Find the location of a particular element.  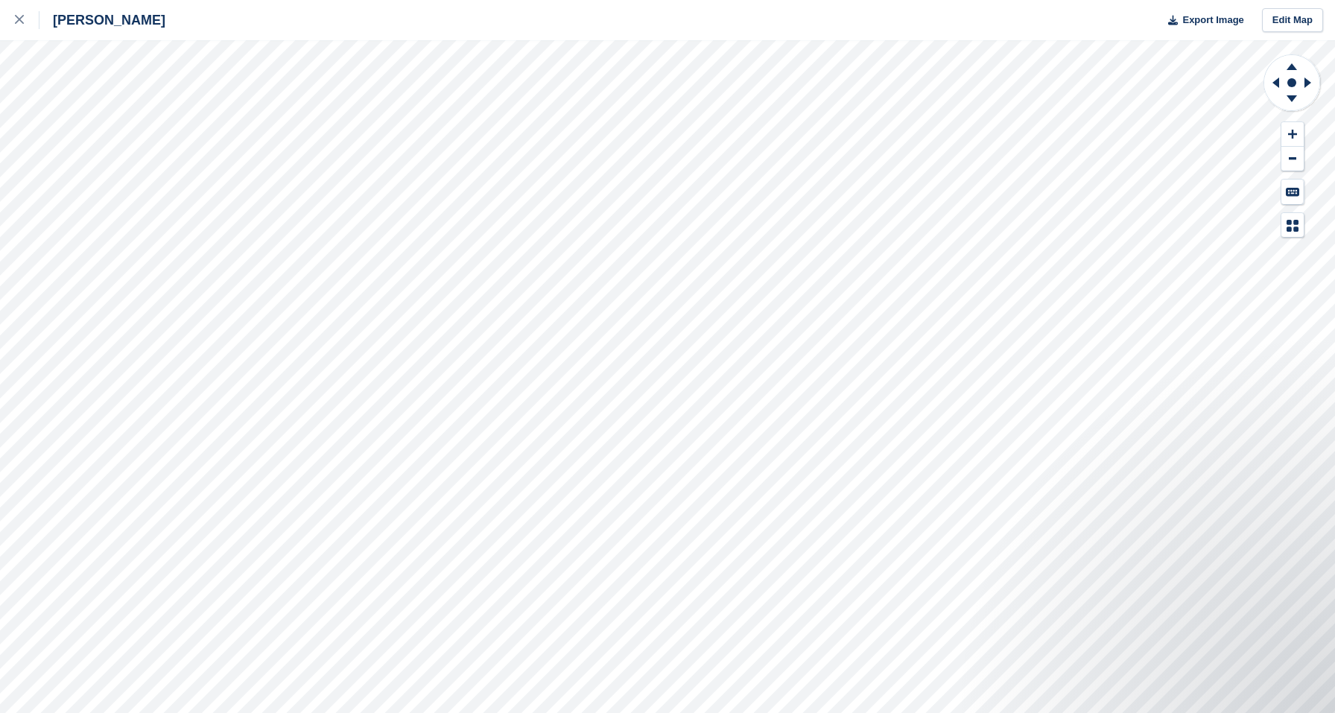

button: Keyboard Shortcuts is located at coordinates (1292, 191).